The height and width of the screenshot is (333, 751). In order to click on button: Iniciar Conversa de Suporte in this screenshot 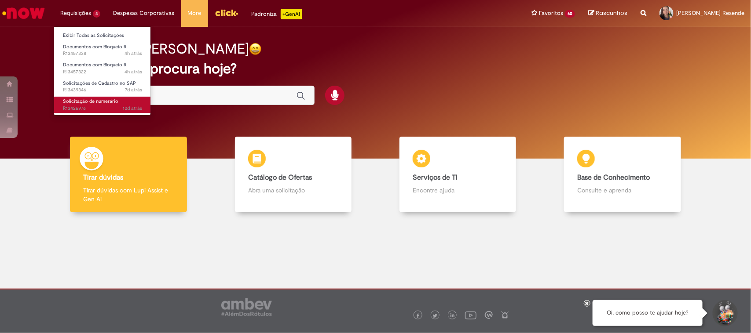, I will do `click(724, 314)`.